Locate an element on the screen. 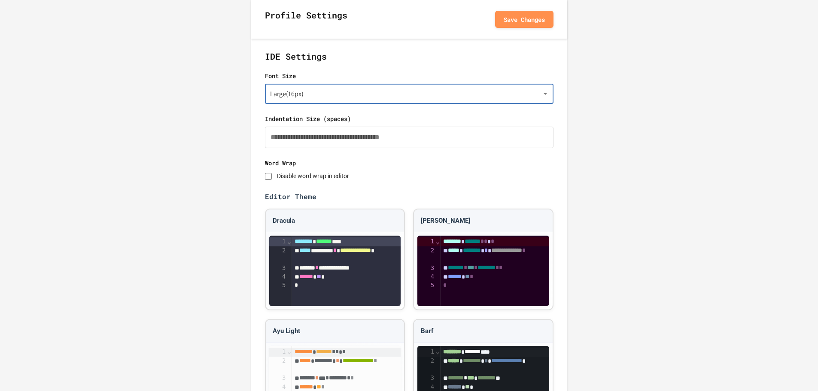 The width and height of the screenshot is (818, 391). label: Disable word wrap in editor is located at coordinates (313, 176).